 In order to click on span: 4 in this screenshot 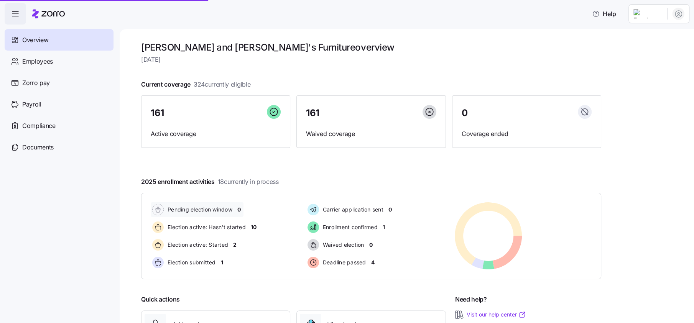, I will do `click(372, 263)`.